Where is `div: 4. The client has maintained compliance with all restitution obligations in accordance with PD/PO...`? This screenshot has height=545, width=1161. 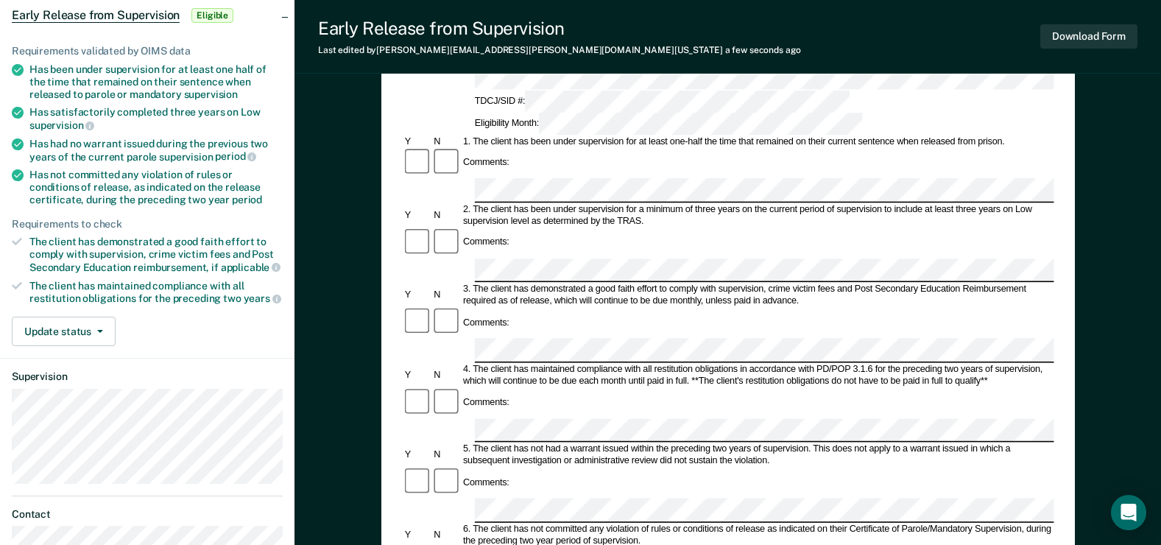 div: 4. The client has maintained compliance with all restitution obligations in accordance with PD/PO... is located at coordinates (758, 375).